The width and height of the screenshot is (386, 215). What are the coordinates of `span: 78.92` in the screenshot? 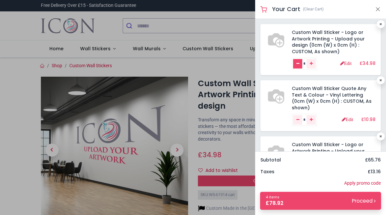 It's located at (276, 203).